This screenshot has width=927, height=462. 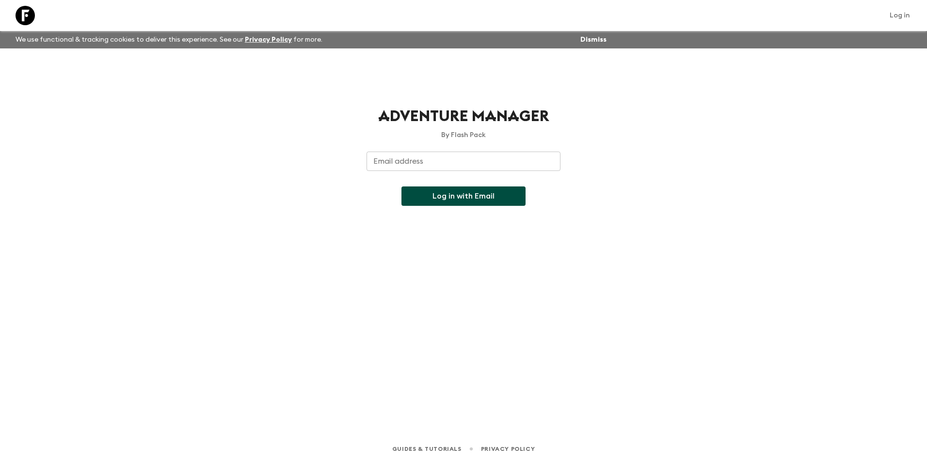 What do you see at coordinates (463, 116) in the screenshot?
I see `h1: Adventure Manager` at bounding box center [463, 116].